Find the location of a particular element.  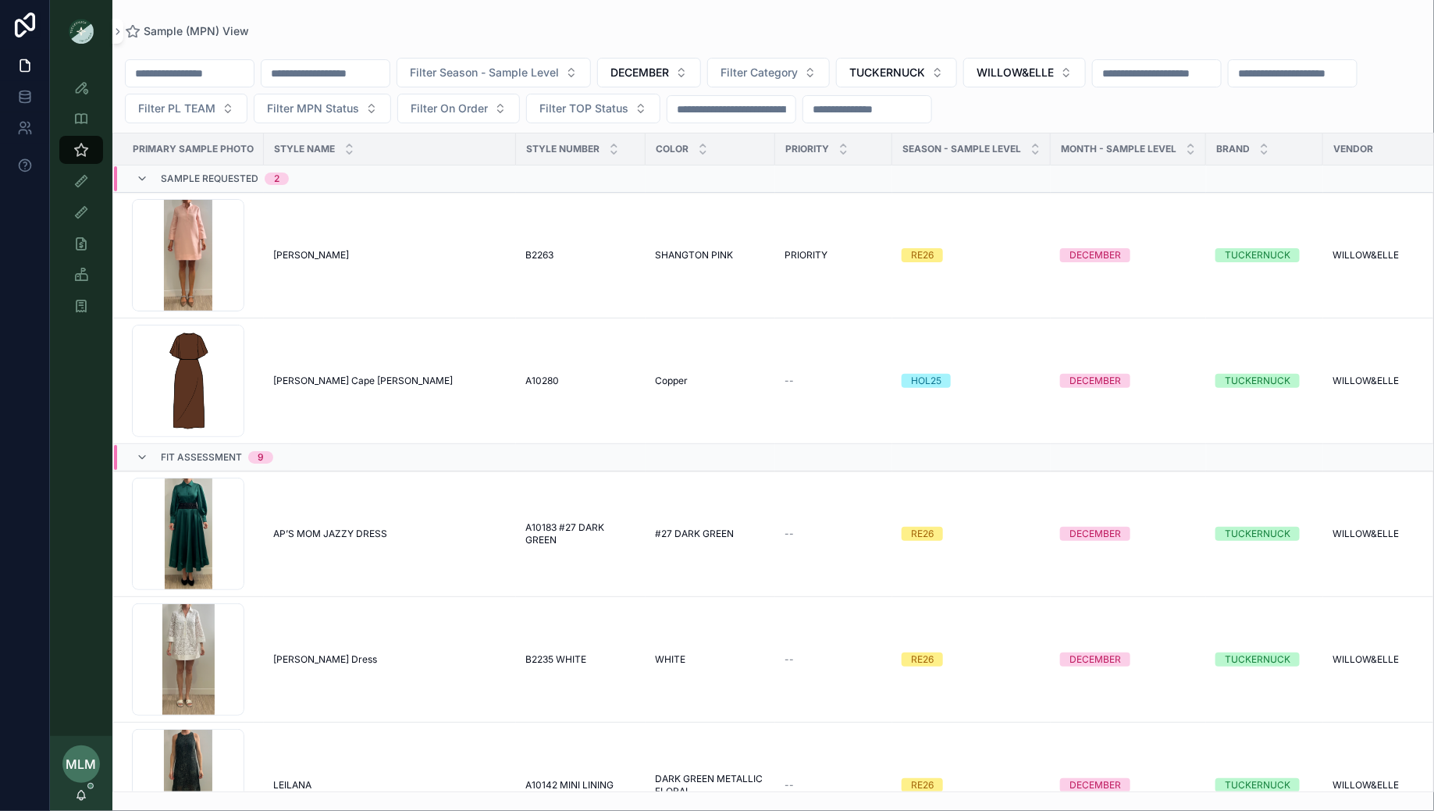

span: MONTH - SAMPLE LEVEL is located at coordinates (1118, 149).